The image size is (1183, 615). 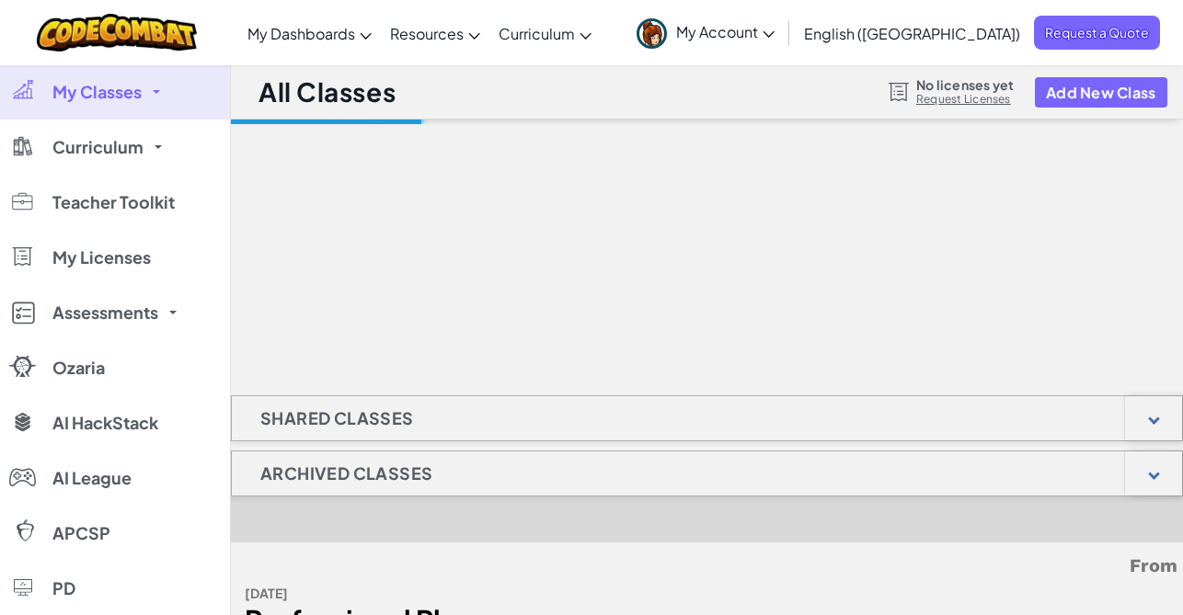 I want to click on a: Request Licenses, so click(x=965, y=99).